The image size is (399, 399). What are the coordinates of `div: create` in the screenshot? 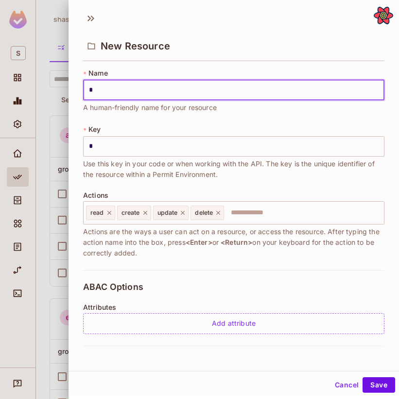 It's located at (134, 213).